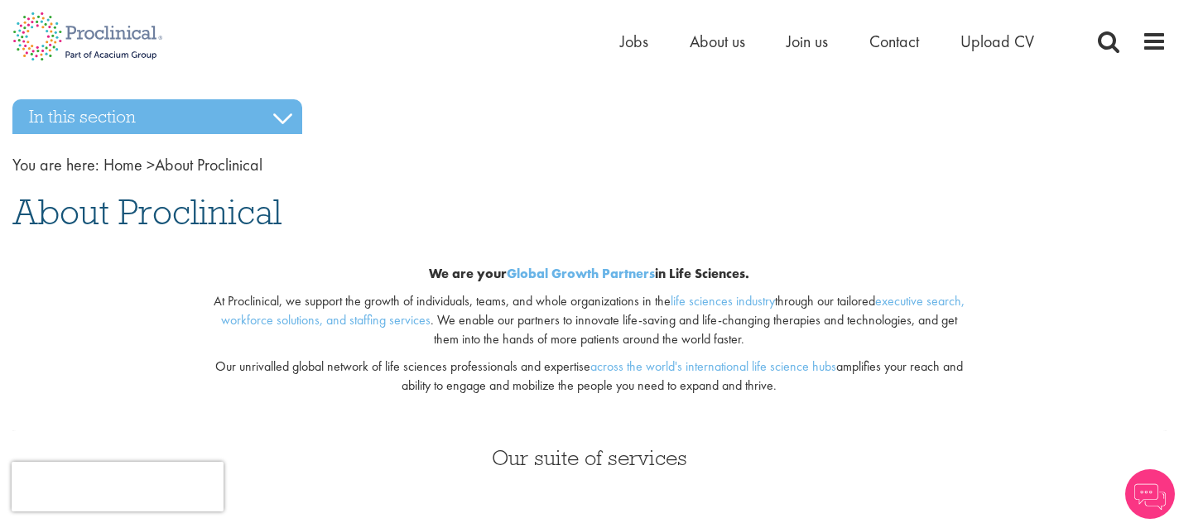  What do you see at coordinates (807, 41) in the screenshot?
I see `span: Join us` at bounding box center [807, 41].